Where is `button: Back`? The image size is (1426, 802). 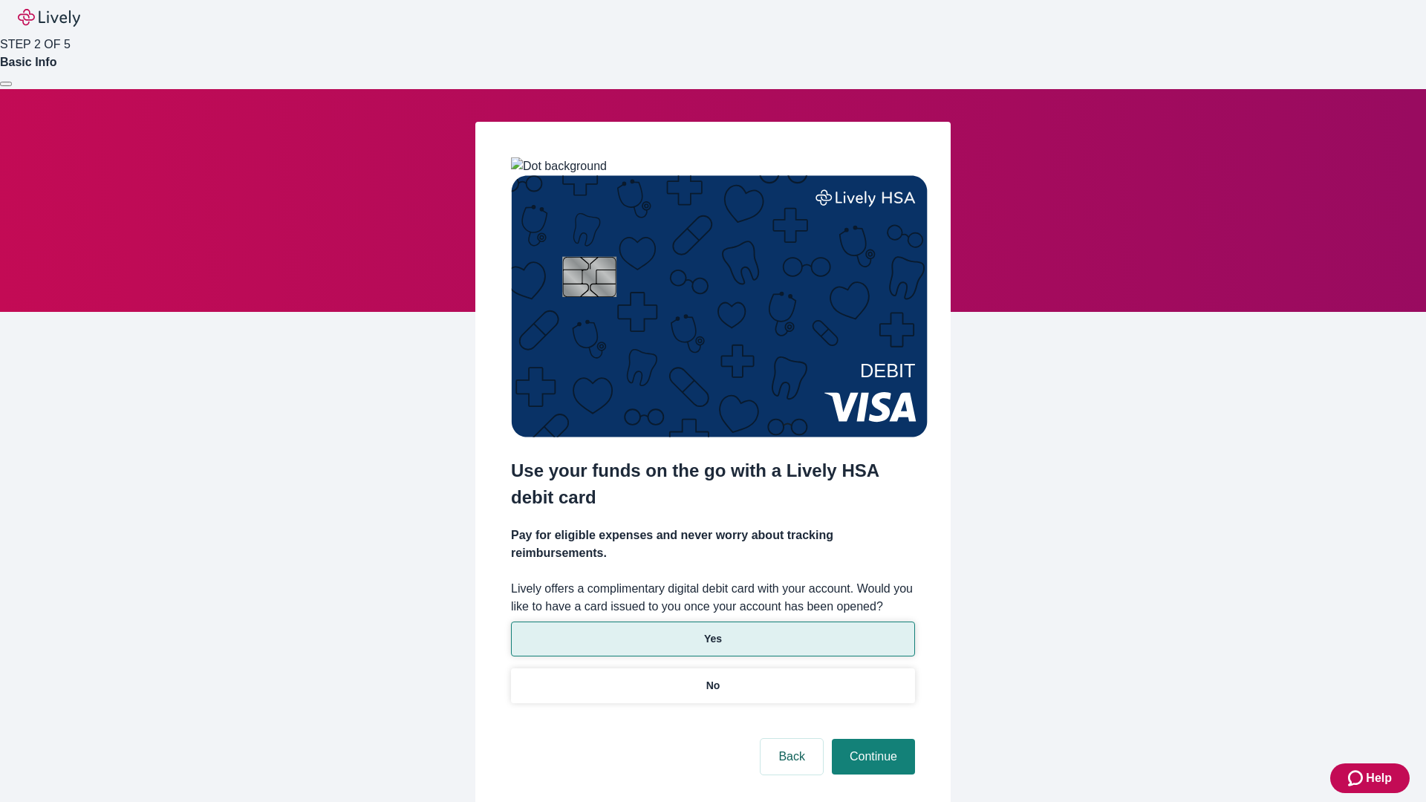
button: Back is located at coordinates (792, 757).